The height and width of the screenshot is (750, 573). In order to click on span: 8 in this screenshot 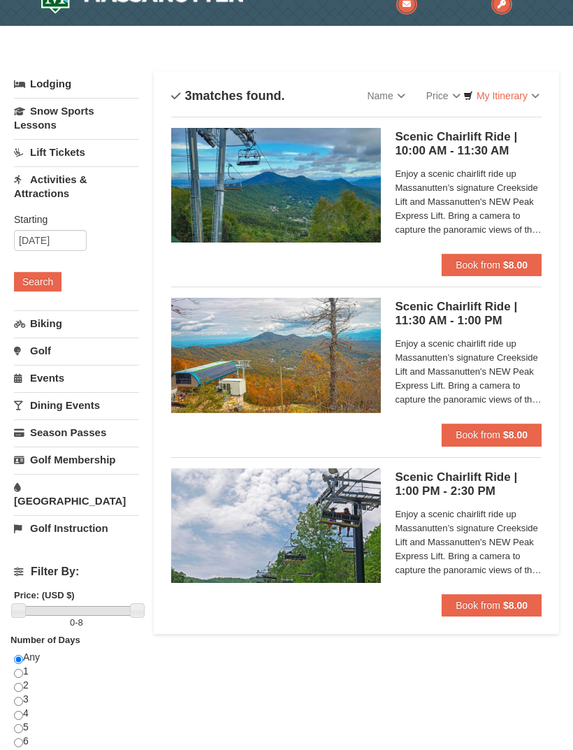, I will do `click(80, 622)`.